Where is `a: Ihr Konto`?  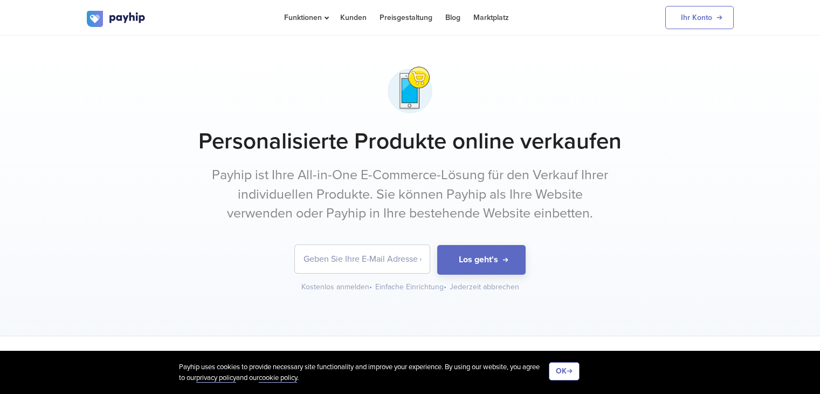 a: Ihr Konto is located at coordinates (699, 17).